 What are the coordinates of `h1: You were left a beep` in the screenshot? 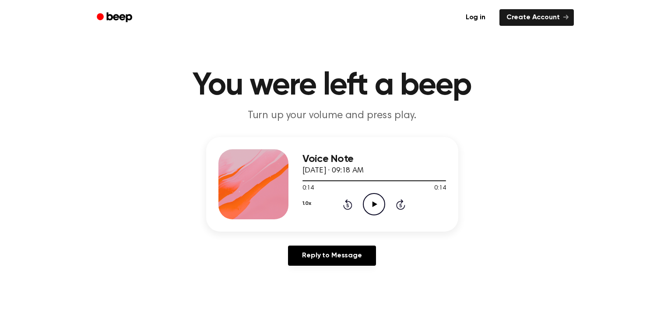 It's located at (332, 86).